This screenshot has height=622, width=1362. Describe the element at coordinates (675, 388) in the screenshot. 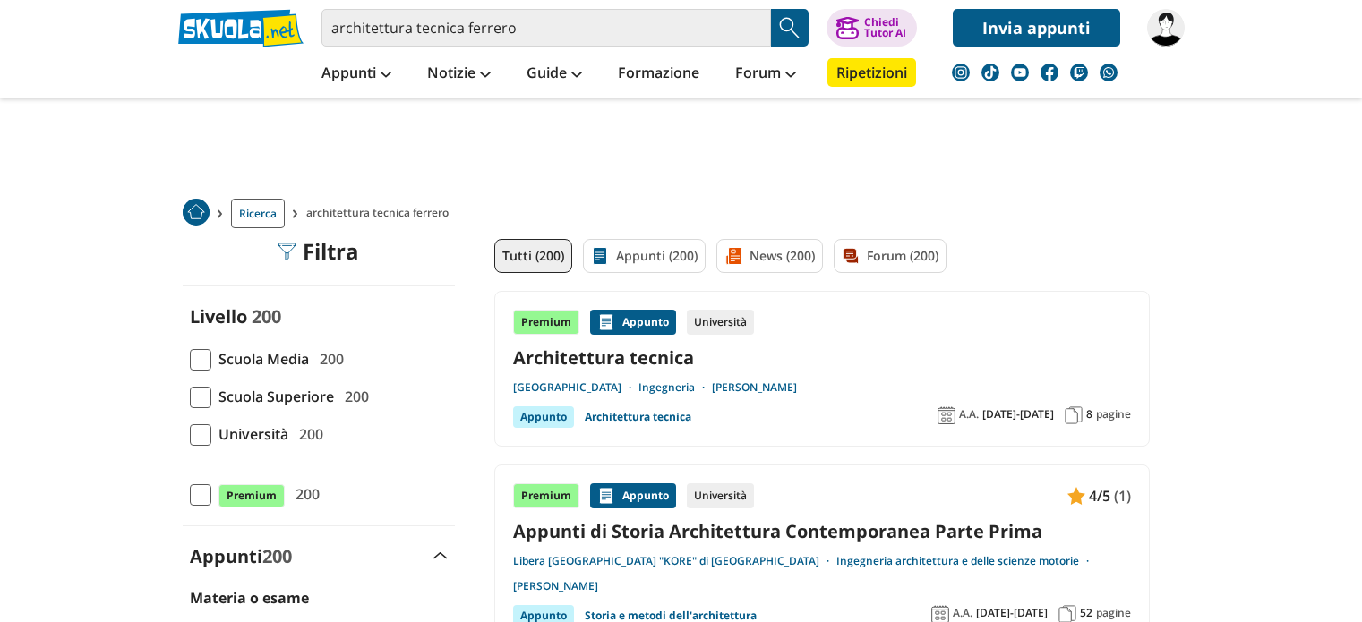

I see `a: Ingegneria` at that location.